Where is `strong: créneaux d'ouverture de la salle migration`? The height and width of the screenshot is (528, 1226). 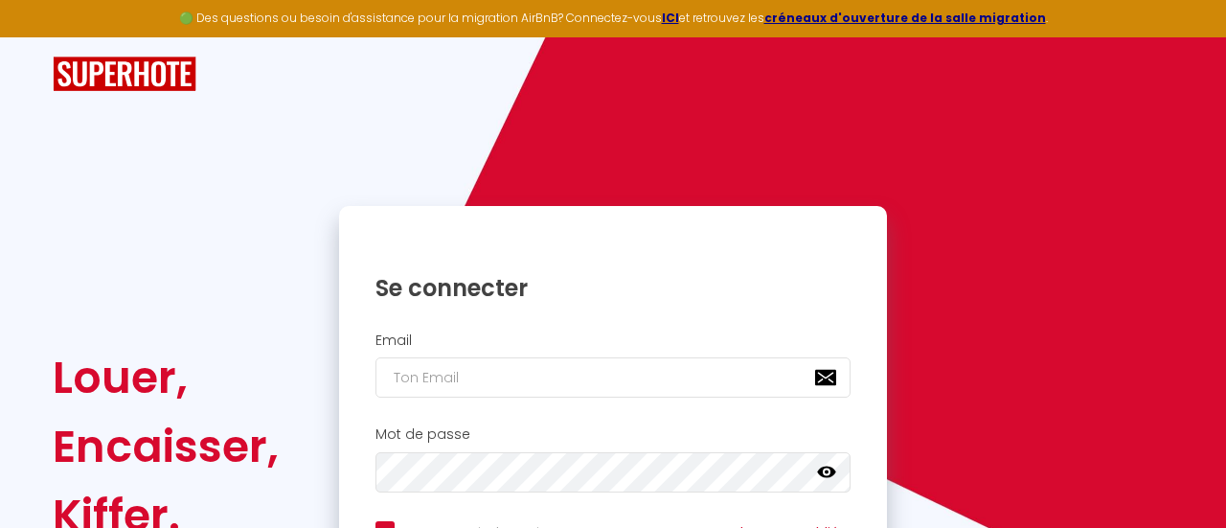
strong: créneaux d'ouverture de la salle migration is located at coordinates (905, 17).